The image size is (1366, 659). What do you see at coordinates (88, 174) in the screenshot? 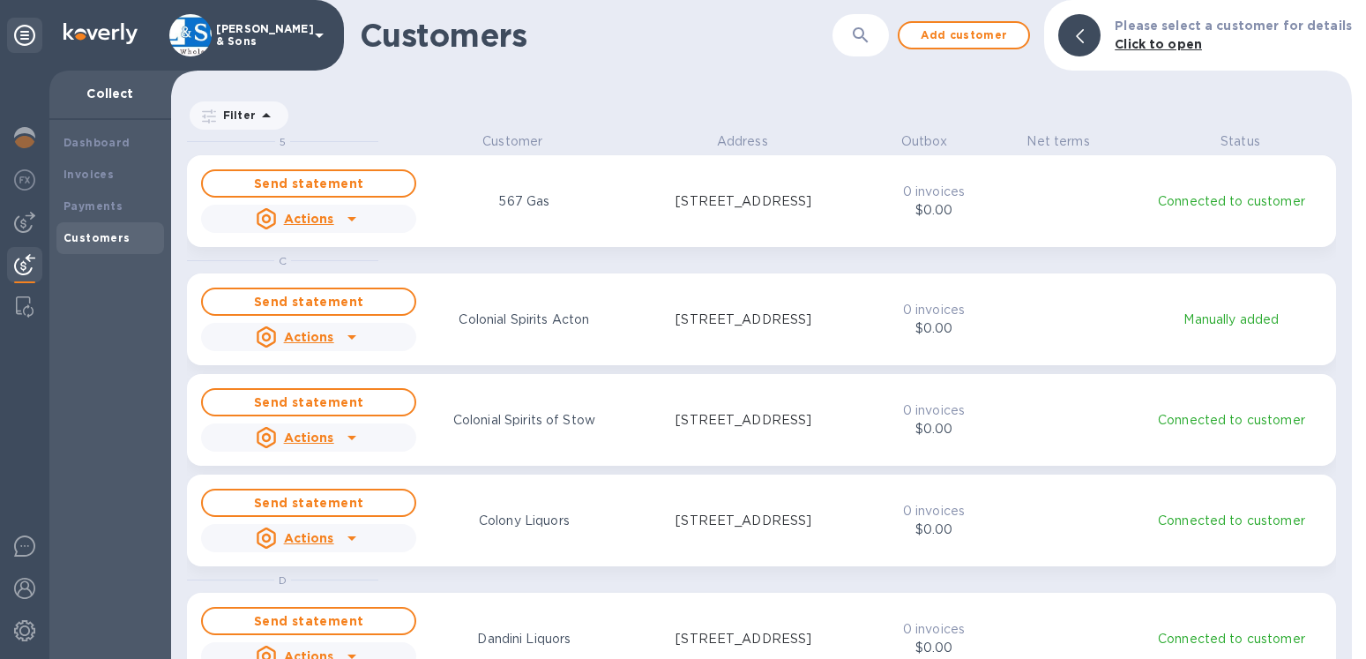
I see `b: Invoices` at bounding box center [88, 174].